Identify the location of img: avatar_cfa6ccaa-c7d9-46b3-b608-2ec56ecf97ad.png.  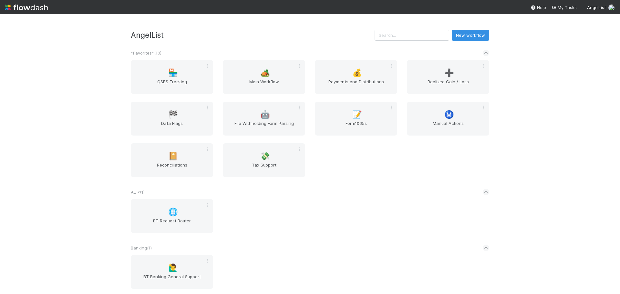
(611, 8).